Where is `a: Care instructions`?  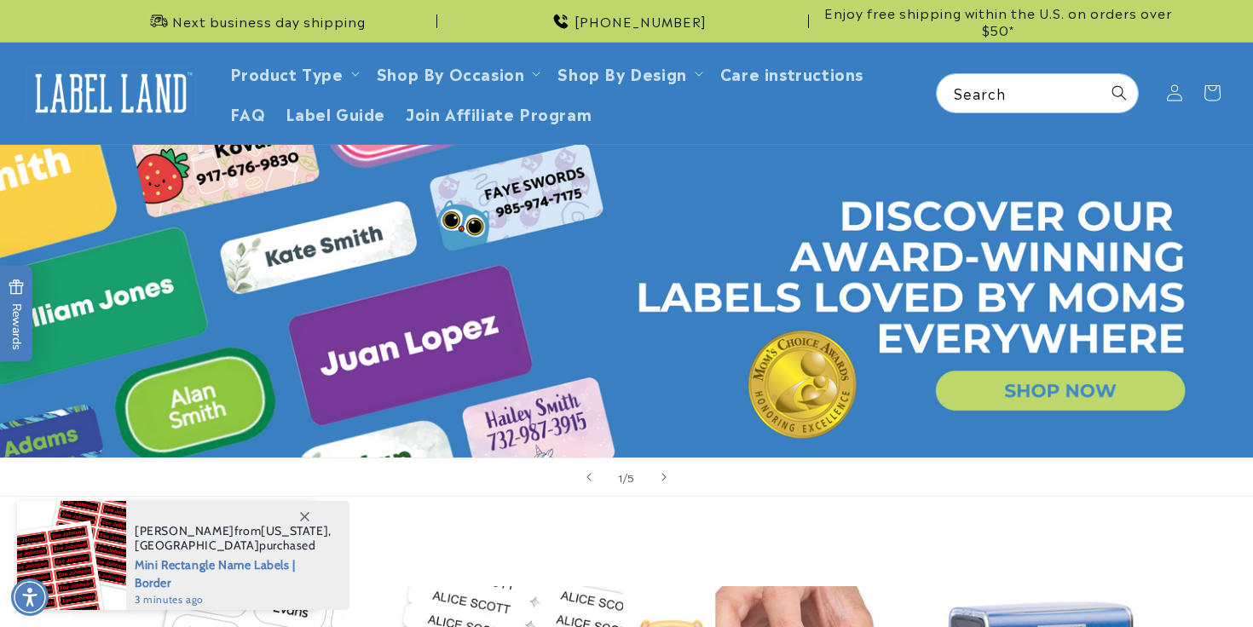 a: Care instructions is located at coordinates (792, 72).